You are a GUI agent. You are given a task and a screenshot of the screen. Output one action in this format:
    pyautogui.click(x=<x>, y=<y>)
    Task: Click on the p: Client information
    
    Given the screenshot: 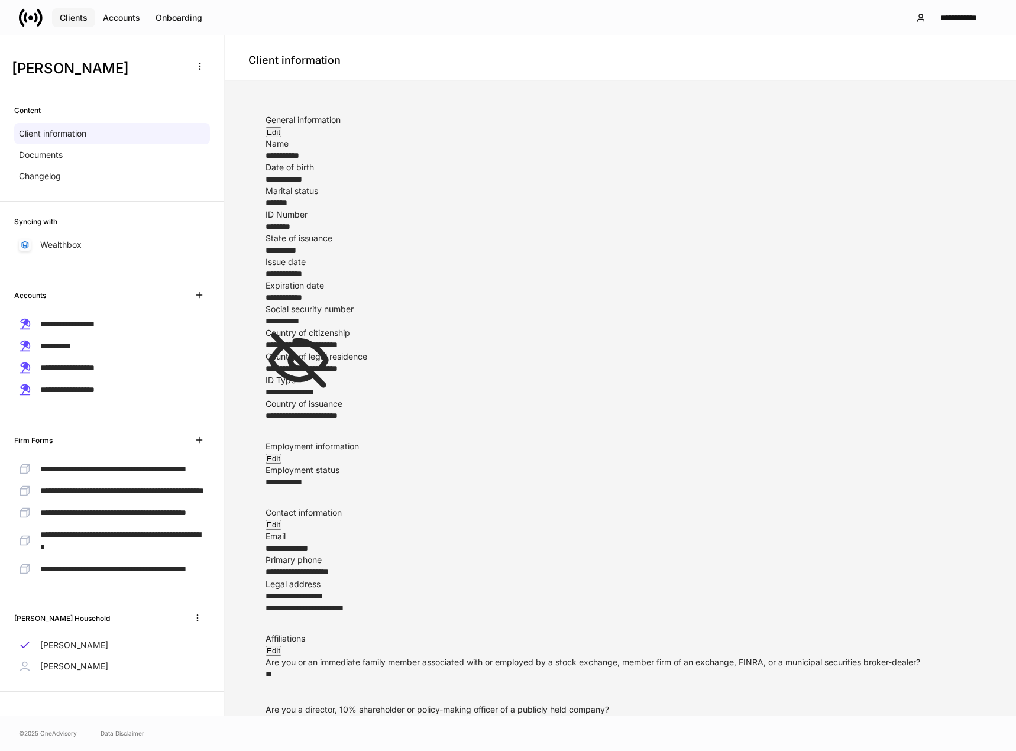 What is the action you would take?
    pyautogui.click(x=53, y=134)
    